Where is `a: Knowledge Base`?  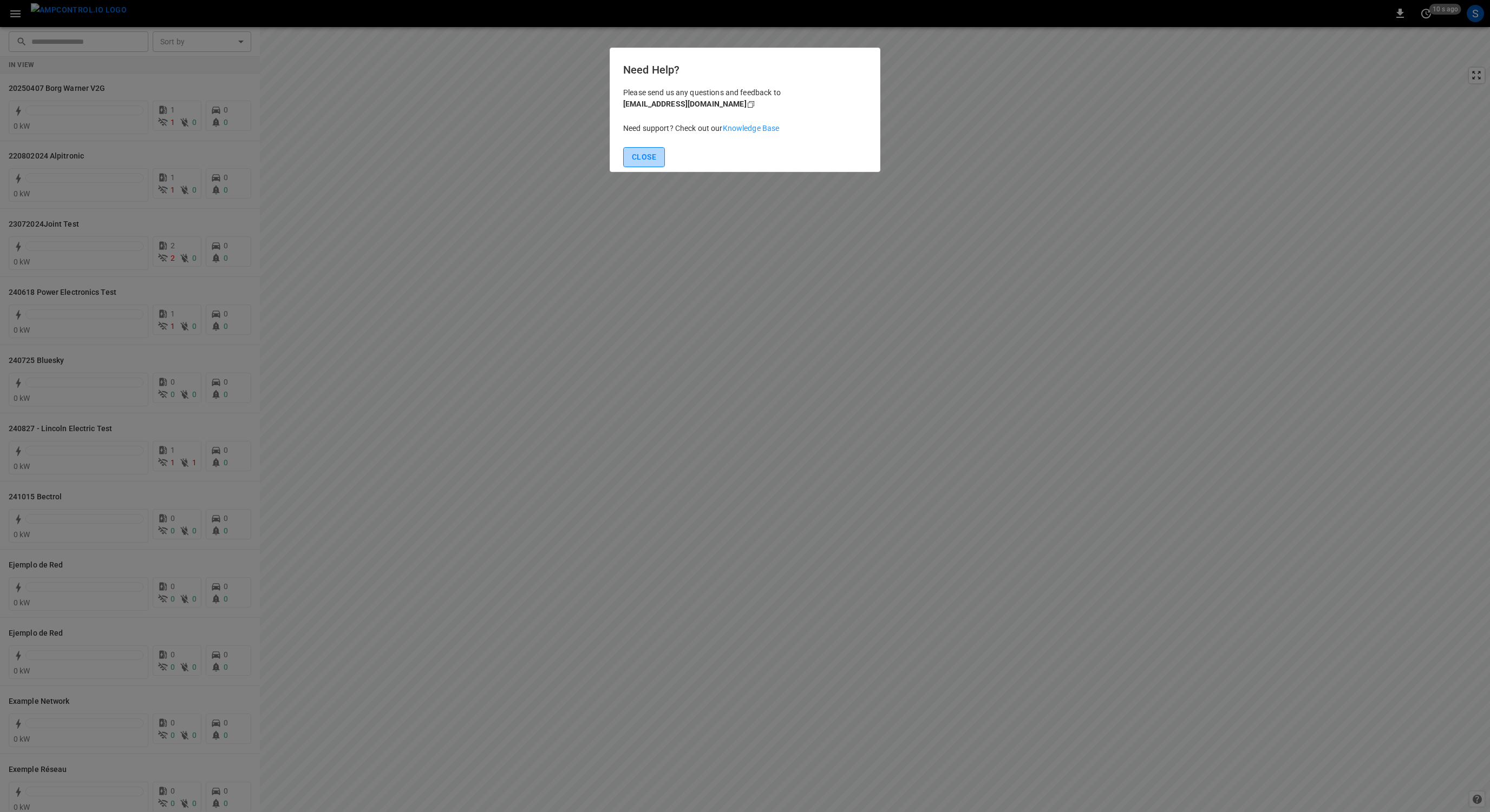
a: Knowledge Base is located at coordinates (751, 128).